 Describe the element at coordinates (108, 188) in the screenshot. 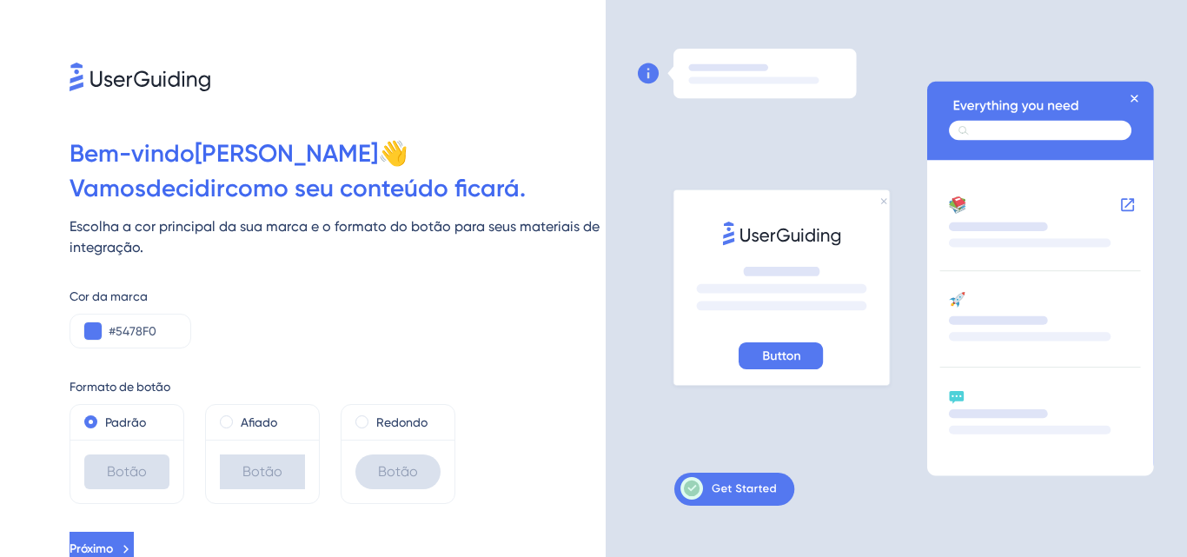

I see `font: Vamos` at that location.